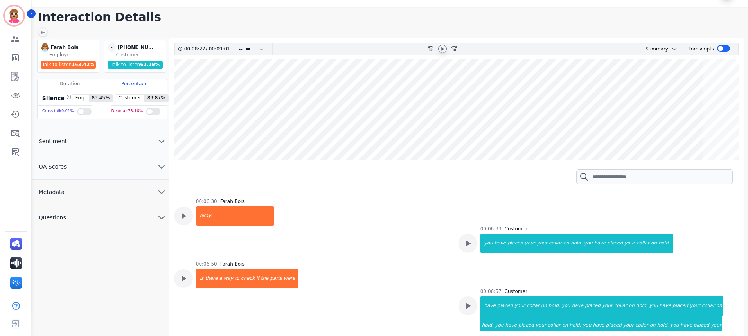 This screenshot has width=748, height=336. What do you see at coordinates (653, 49) in the screenshot?
I see `div: Summary` at bounding box center [653, 49].